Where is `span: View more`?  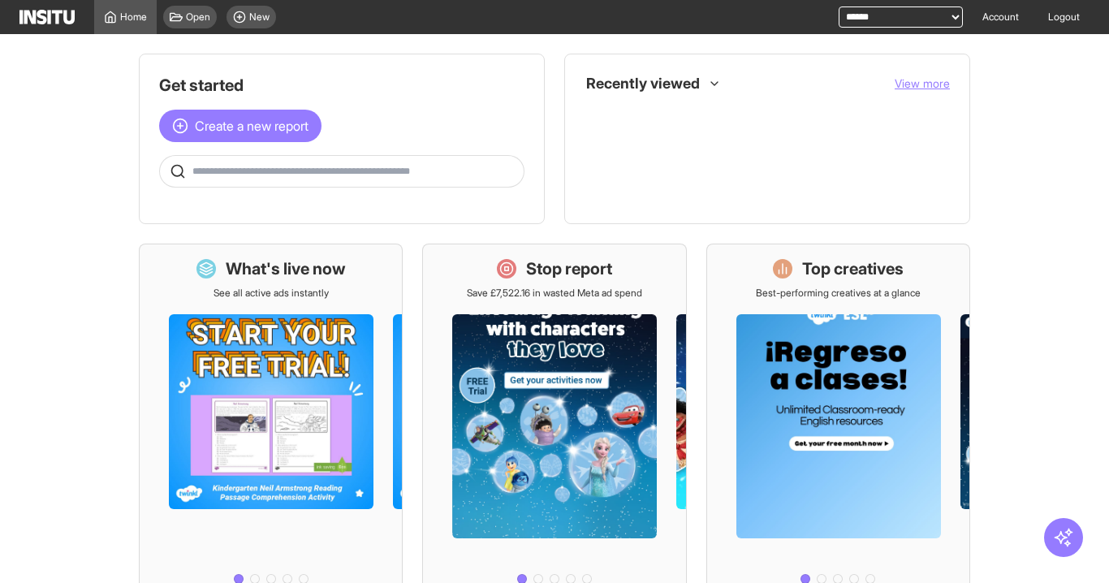 span: View more is located at coordinates (923, 83).